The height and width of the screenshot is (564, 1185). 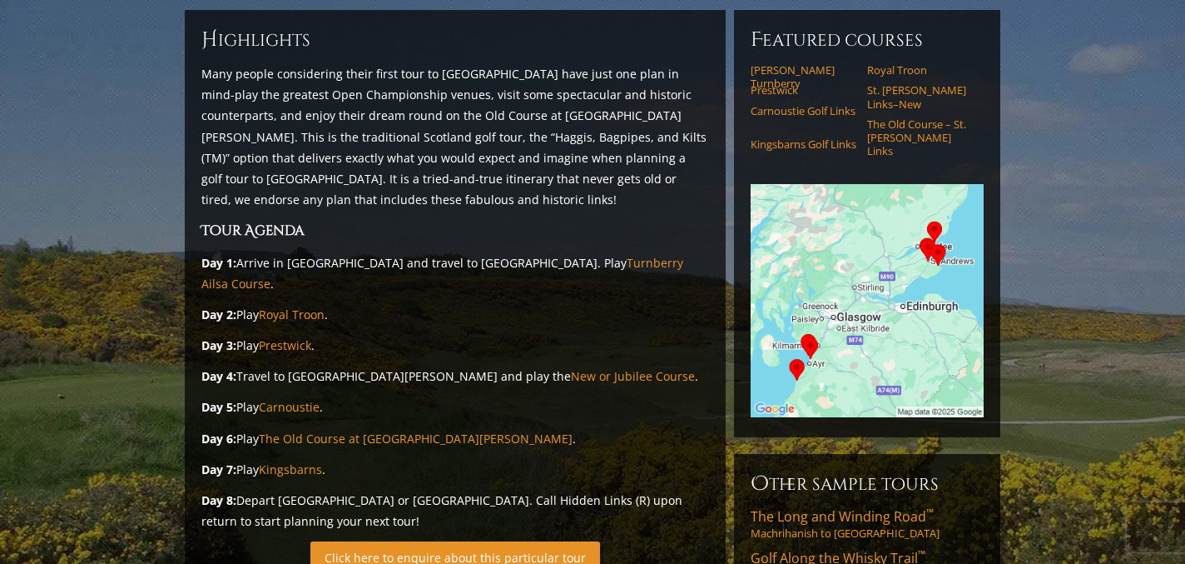 What do you see at coordinates (210, 40) in the screenshot?
I see `span: H` at bounding box center [210, 40].